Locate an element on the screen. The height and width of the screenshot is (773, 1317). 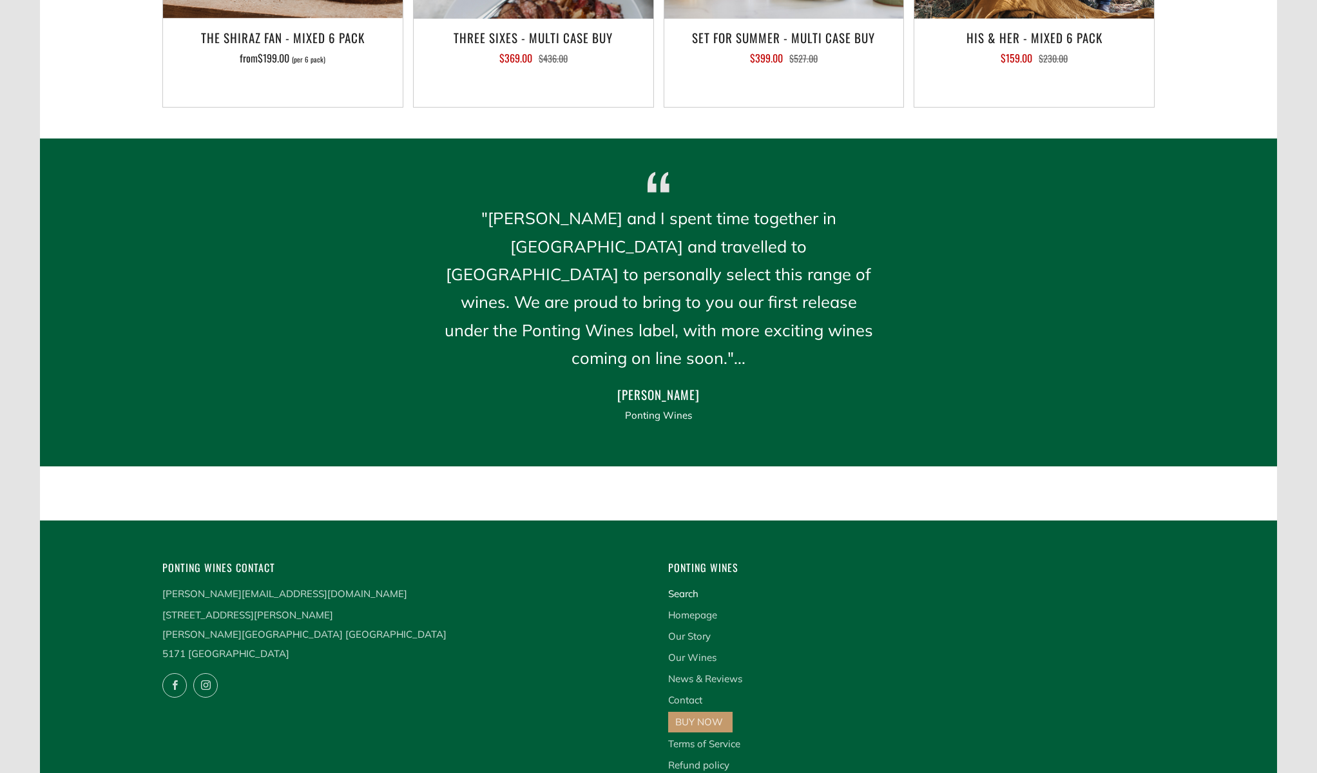
span: $527.00 is located at coordinates (804, 58).